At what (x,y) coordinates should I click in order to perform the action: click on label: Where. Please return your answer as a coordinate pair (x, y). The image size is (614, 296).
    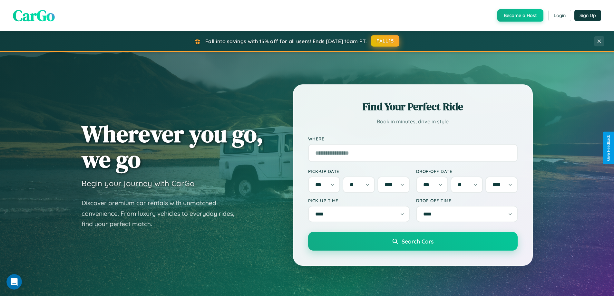
    Looking at the image, I should click on (413, 139).